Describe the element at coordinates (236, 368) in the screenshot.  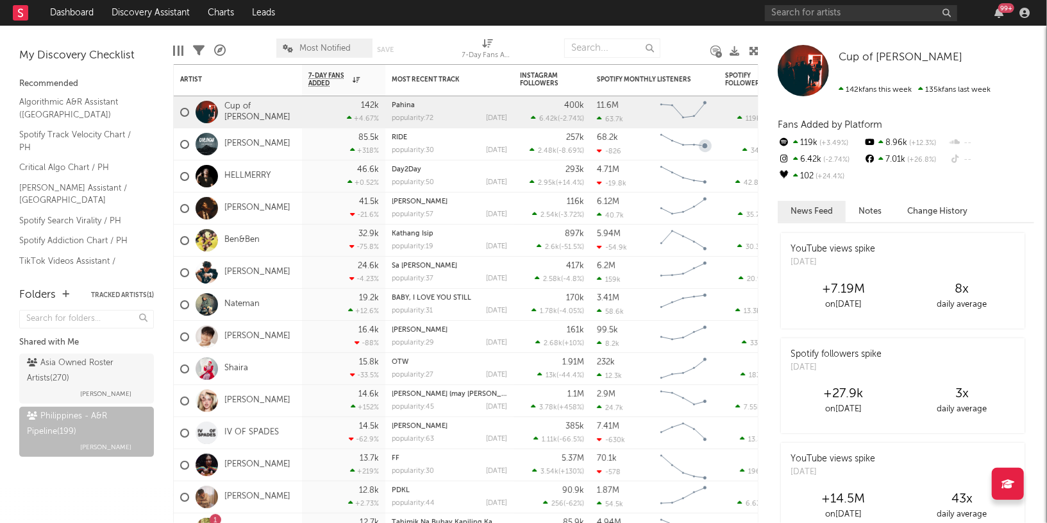
I see `a: Shaira` at that location.